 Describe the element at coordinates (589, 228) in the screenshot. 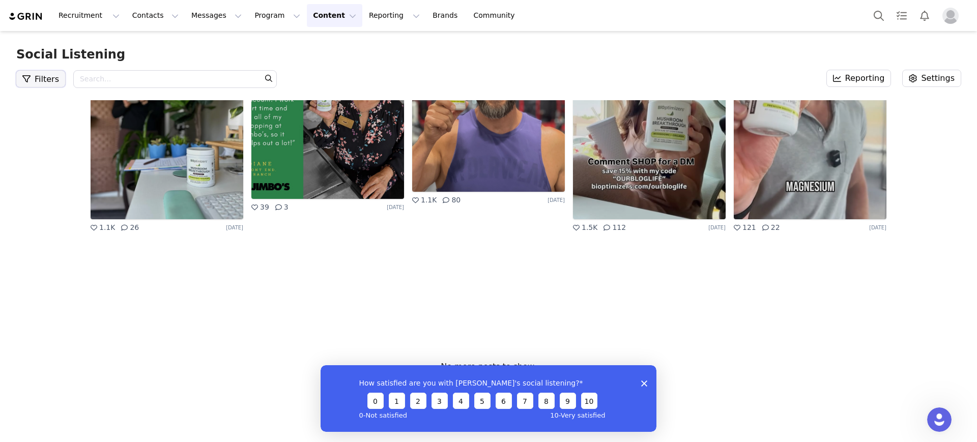

I see `p: 1.5K` at that location.